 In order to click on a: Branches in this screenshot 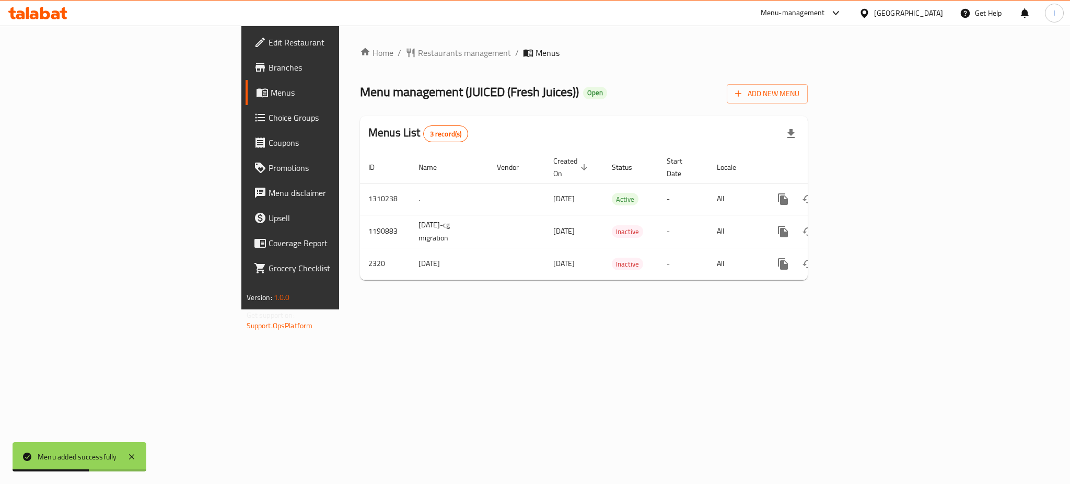, I will do `click(333, 67)`.